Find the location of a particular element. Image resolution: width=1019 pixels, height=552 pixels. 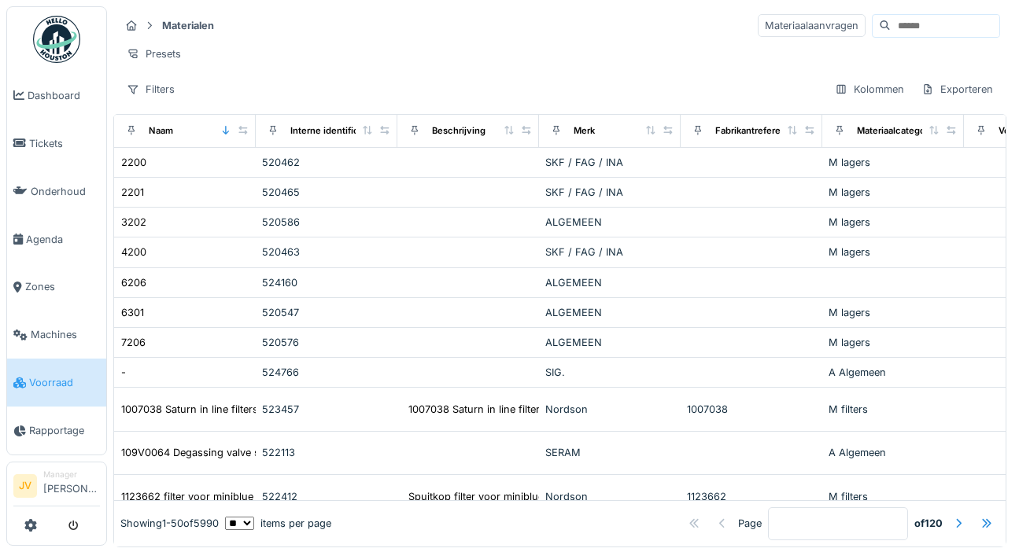

strong: Materialen is located at coordinates (188, 25).